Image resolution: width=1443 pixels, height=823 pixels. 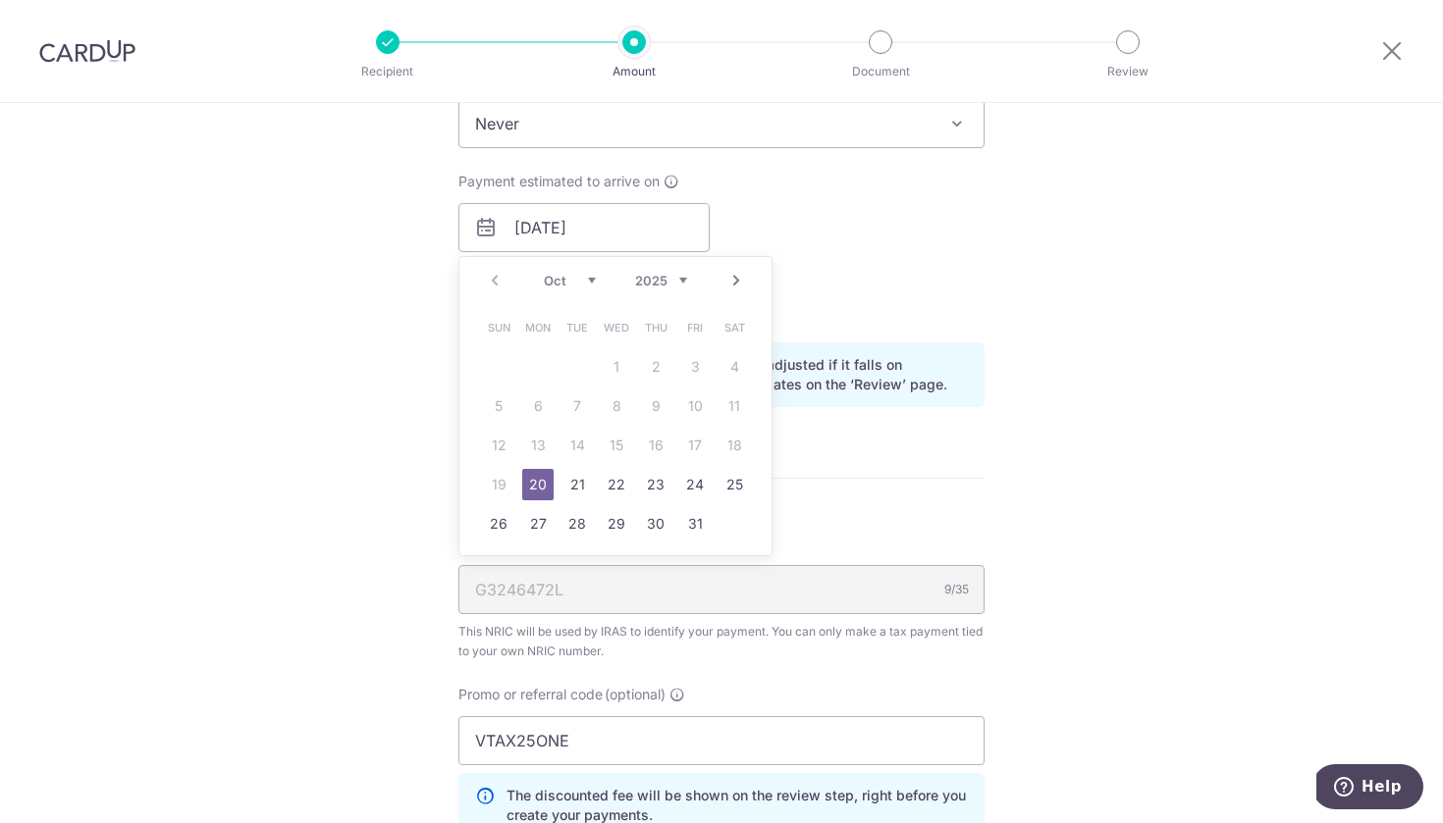 What do you see at coordinates (558, 182) in the screenshot?
I see `span: Payment estimated to arrive on` at bounding box center [558, 182].